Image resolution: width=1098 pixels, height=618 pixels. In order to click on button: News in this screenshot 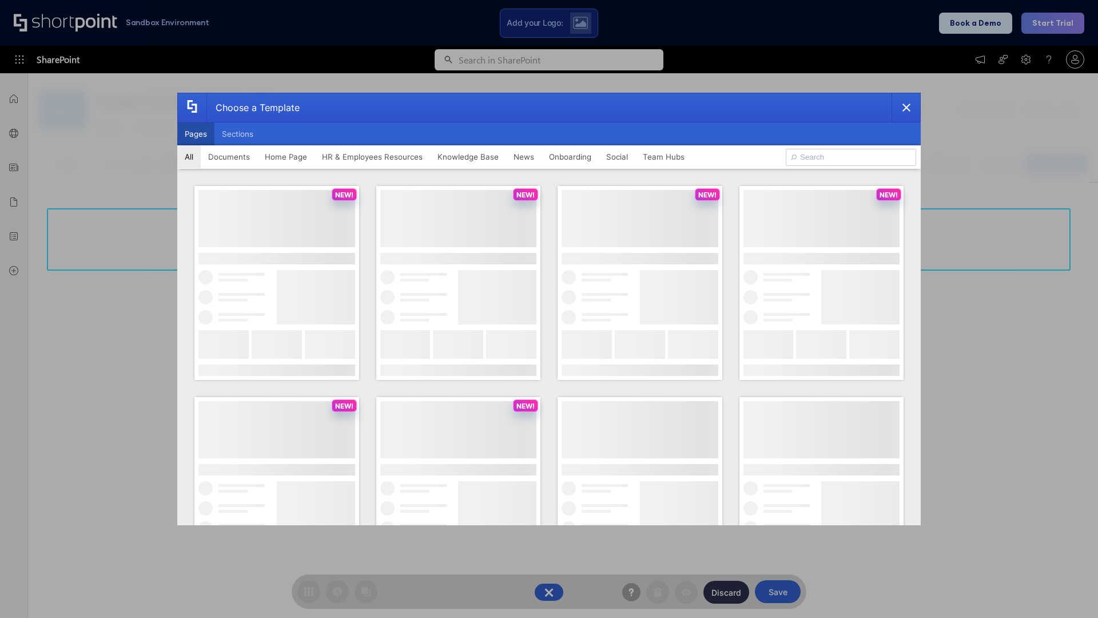, I will do `click(524, 157)`.